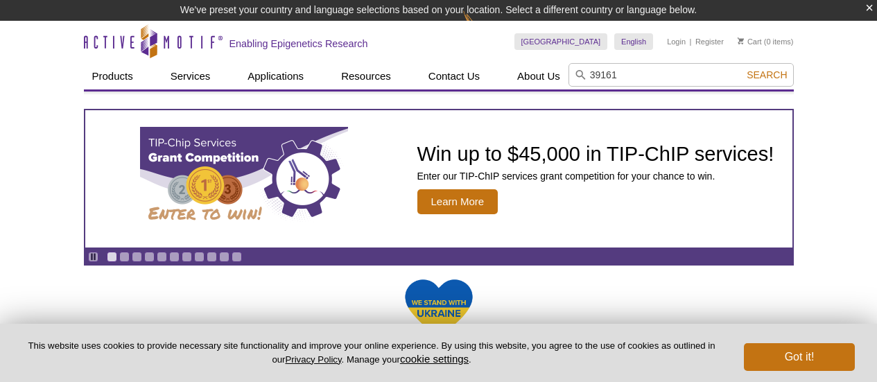 The height and width of the screenshot is (382, 877). I want to click on p: Enter our TIP-ChIP services grant competition for your chance to win., so click(596, 176).